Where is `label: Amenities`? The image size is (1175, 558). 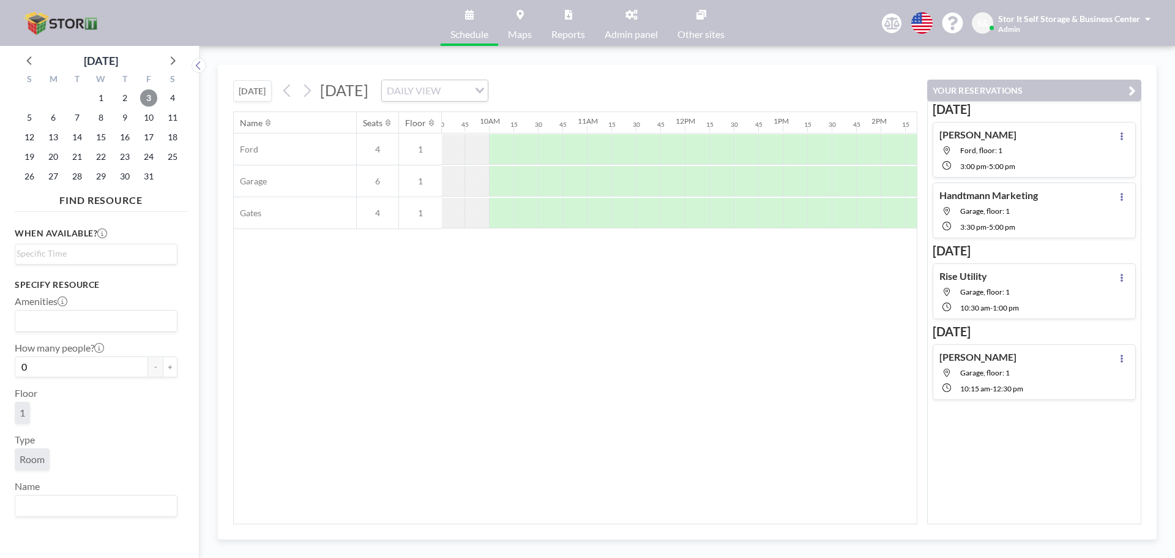
label: Amenities is located at coordinates (41, 301).